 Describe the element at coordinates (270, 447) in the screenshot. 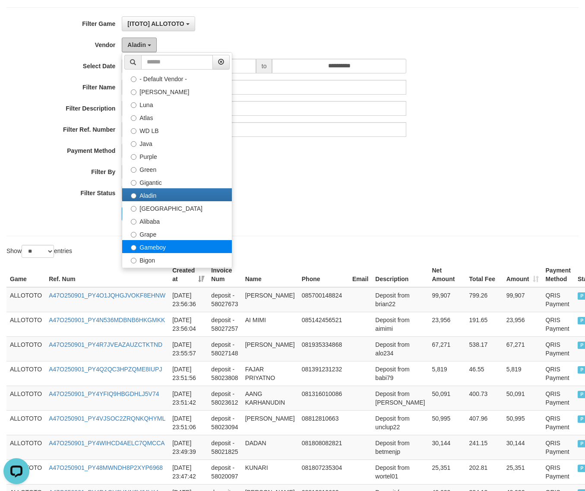

I see `td: DADAN` at that location.